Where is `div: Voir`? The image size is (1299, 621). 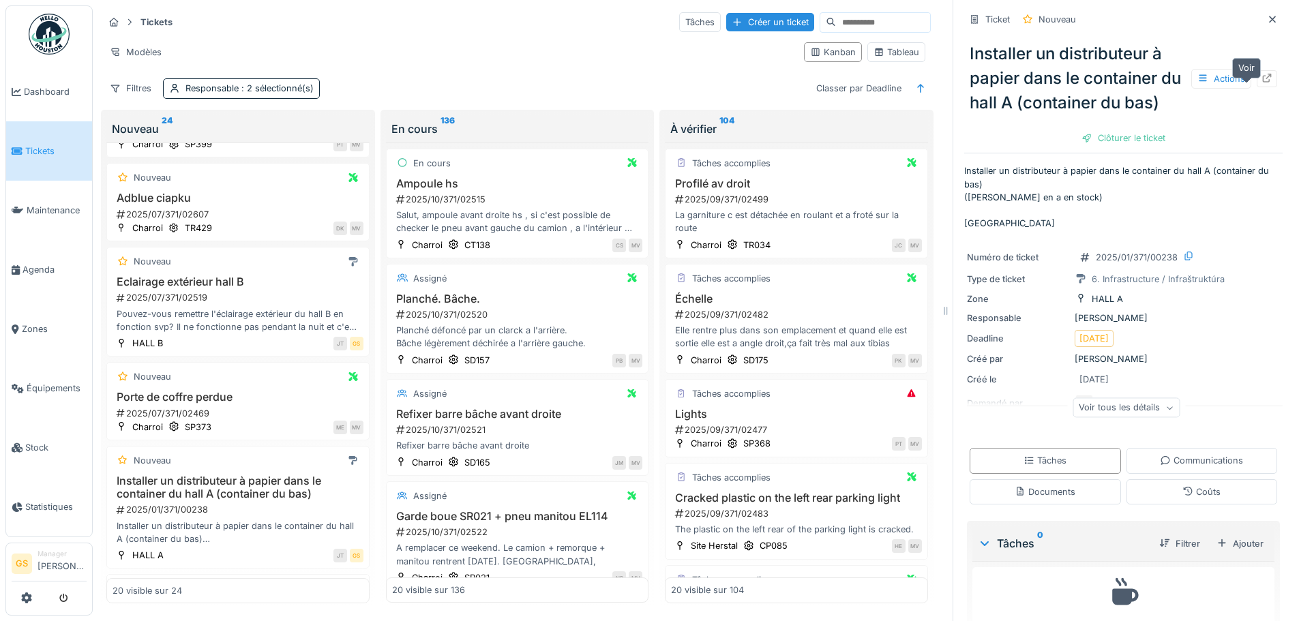 div: Voir is located at coordinates (1246, 67).